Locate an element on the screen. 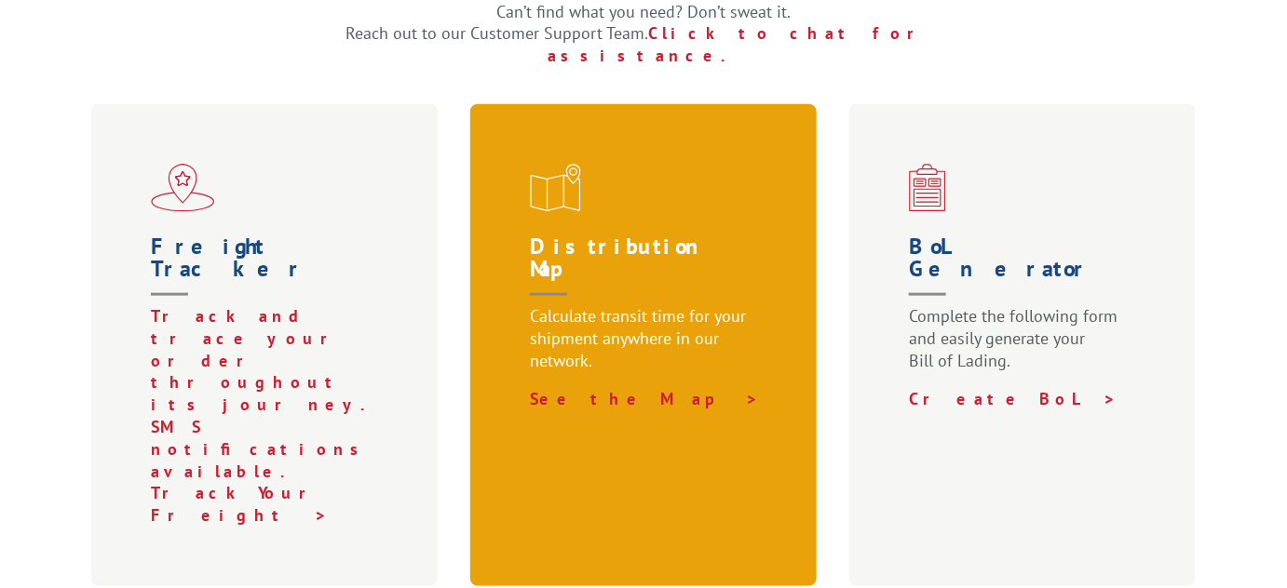 The image size is (1287, 588). a: Freight Tracker Track and trace your order throughout its journey. SMS notifications available. is located at coordinates (268, 358).